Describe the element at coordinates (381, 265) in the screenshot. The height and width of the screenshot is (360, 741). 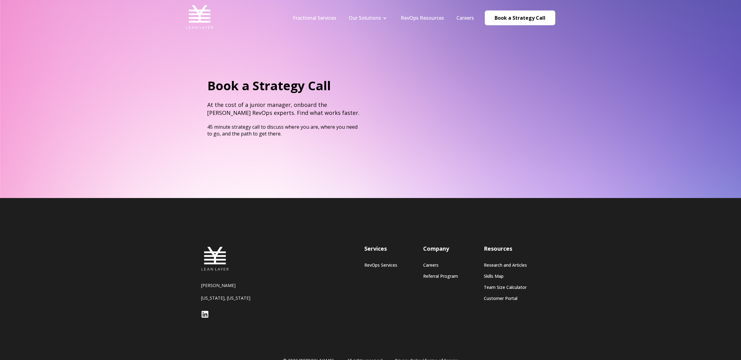
I see `a: RevOps Services` at that location.